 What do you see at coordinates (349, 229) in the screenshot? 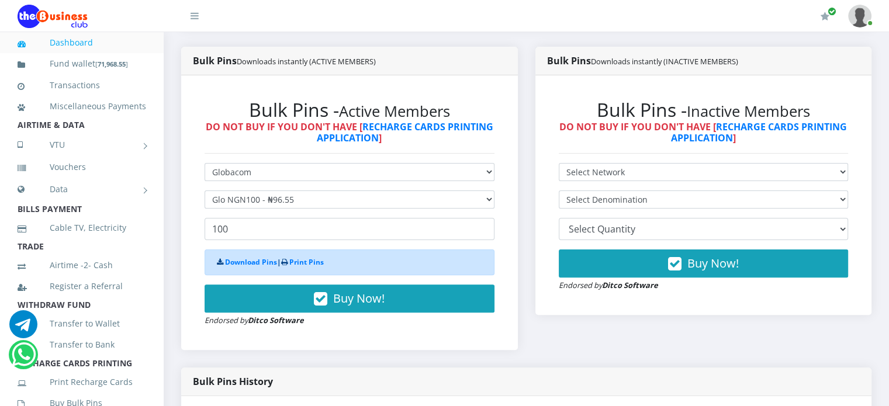
I see `input: Enter Quantity` at bounding box center [349, 229].